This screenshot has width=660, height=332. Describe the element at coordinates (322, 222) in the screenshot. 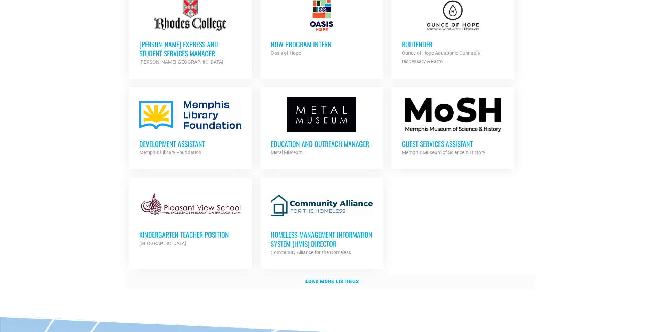

I see `a: Homeless Management Information System (HMIS) Director Community Alliance for the Homeless` at that location.